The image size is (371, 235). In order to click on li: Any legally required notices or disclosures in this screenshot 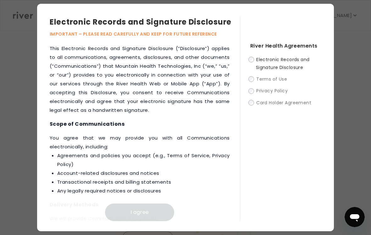, I will do `click(143, 191)`.